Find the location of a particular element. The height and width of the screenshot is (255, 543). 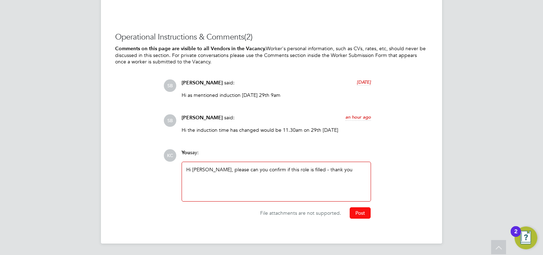

button: Post is located at coordinates (360, 213).